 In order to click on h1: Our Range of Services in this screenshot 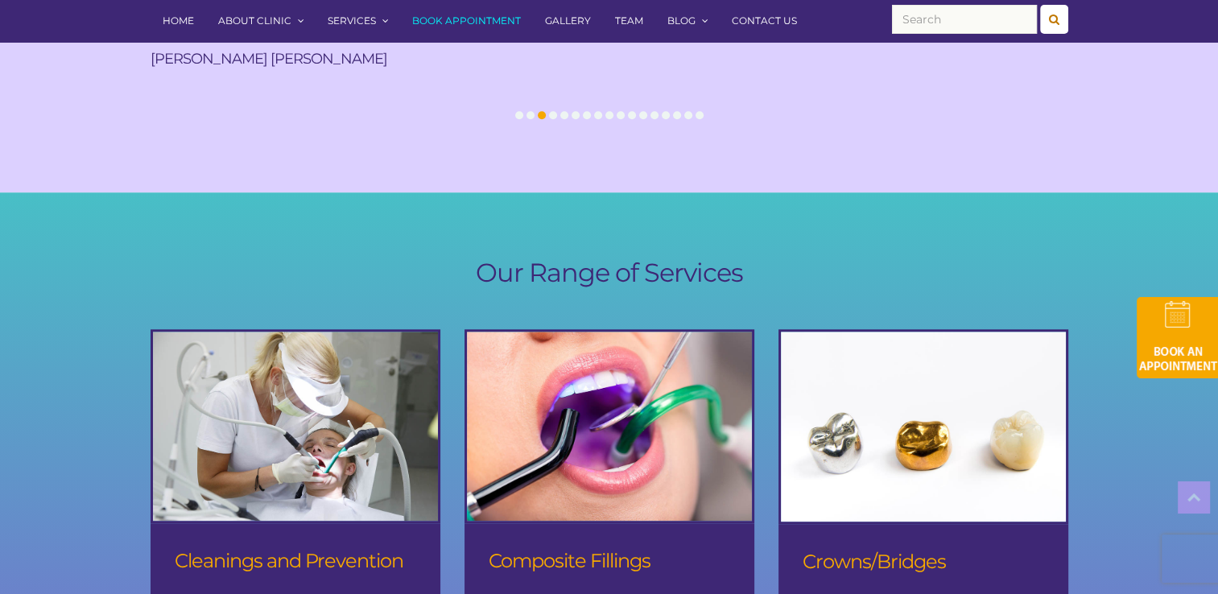, I will do `click(609, 273)`.